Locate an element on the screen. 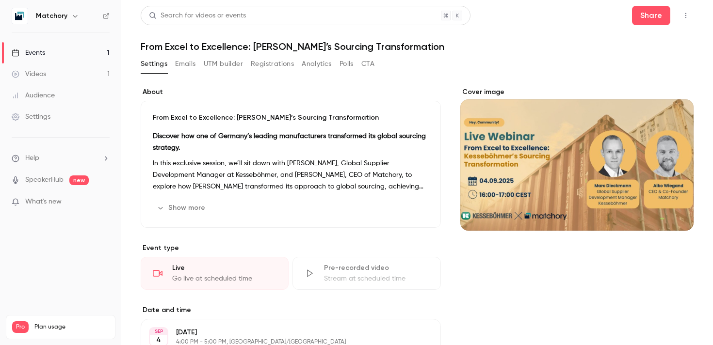 This screenshot has width=713, height=345. button: Settings is located at coordinates (154, 64).